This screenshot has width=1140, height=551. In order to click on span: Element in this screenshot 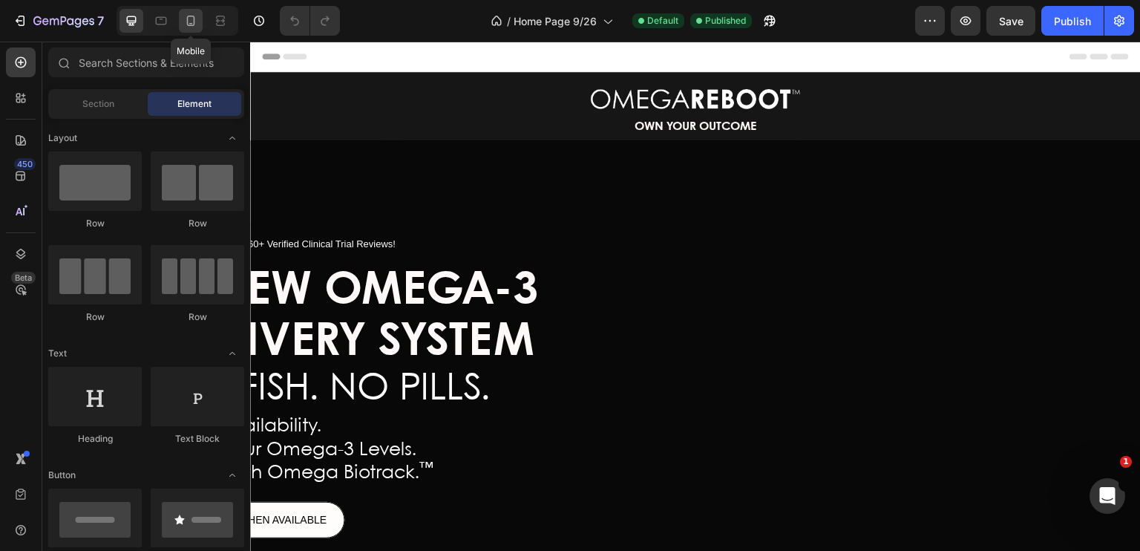, I will do `click(194, 104)`.